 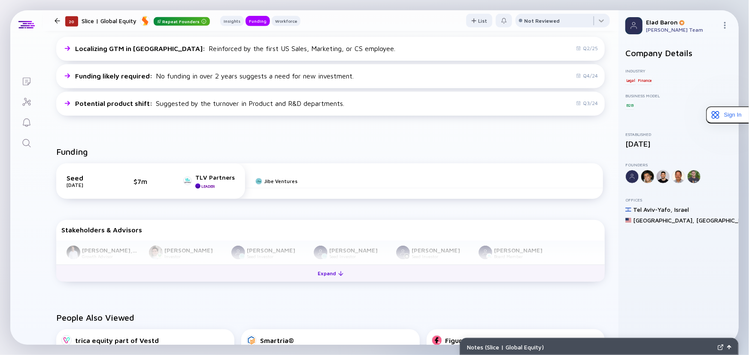 I want to click on div: Elad Baron, so click(x=682, y=22).